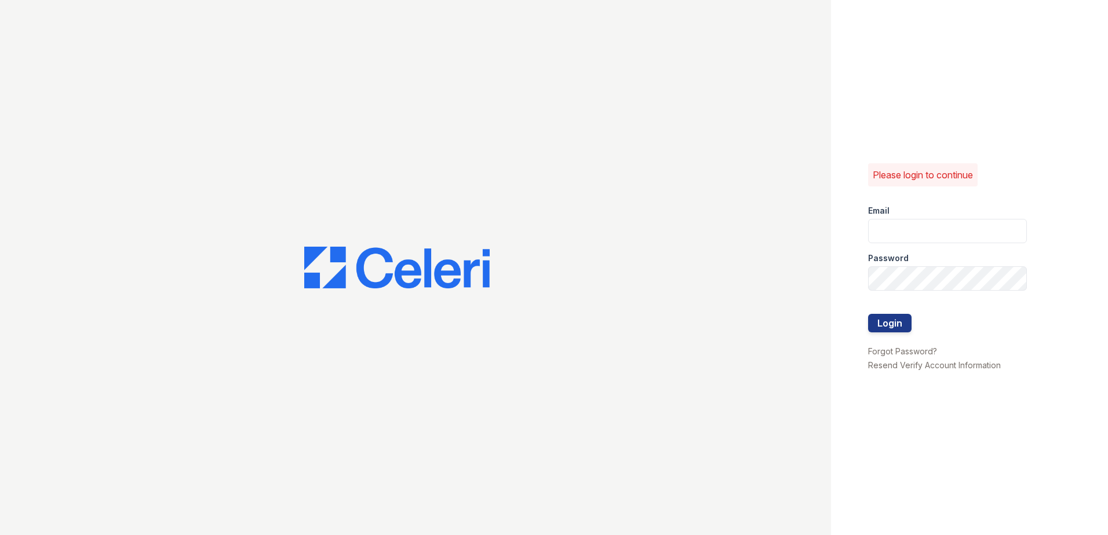 This screenshot has height=535, width=1108. What do you see at coordinates (888, 258) in the screenshot?
I see `label: Password` at bounding box center [888, 258].